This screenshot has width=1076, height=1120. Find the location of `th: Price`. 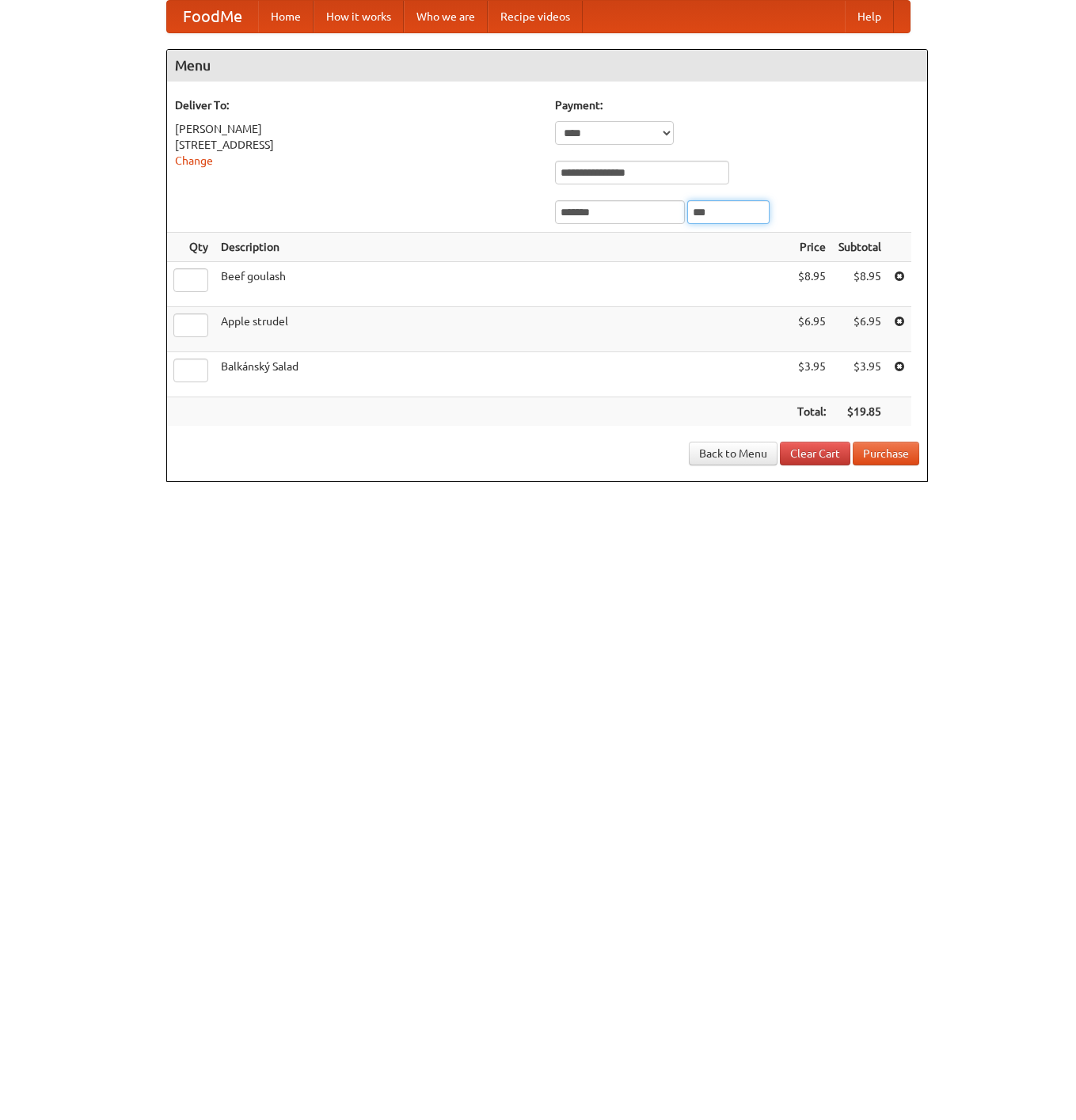

th: Price is located at coordinates (811, 247).